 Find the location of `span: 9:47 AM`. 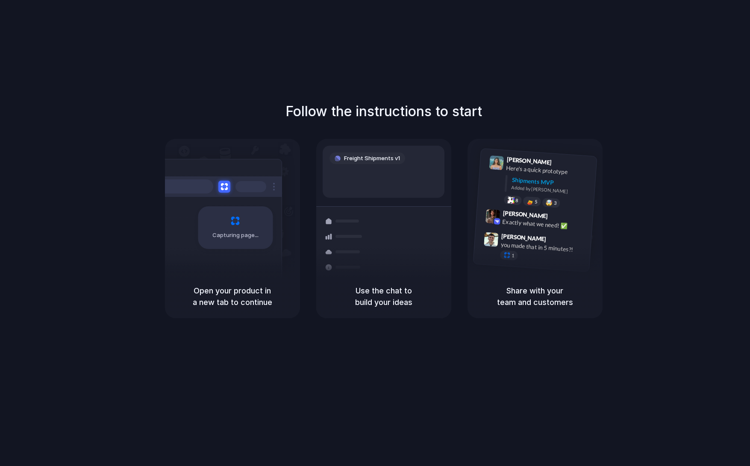

span: 9:47 AM is located at coordinates (557, 240).